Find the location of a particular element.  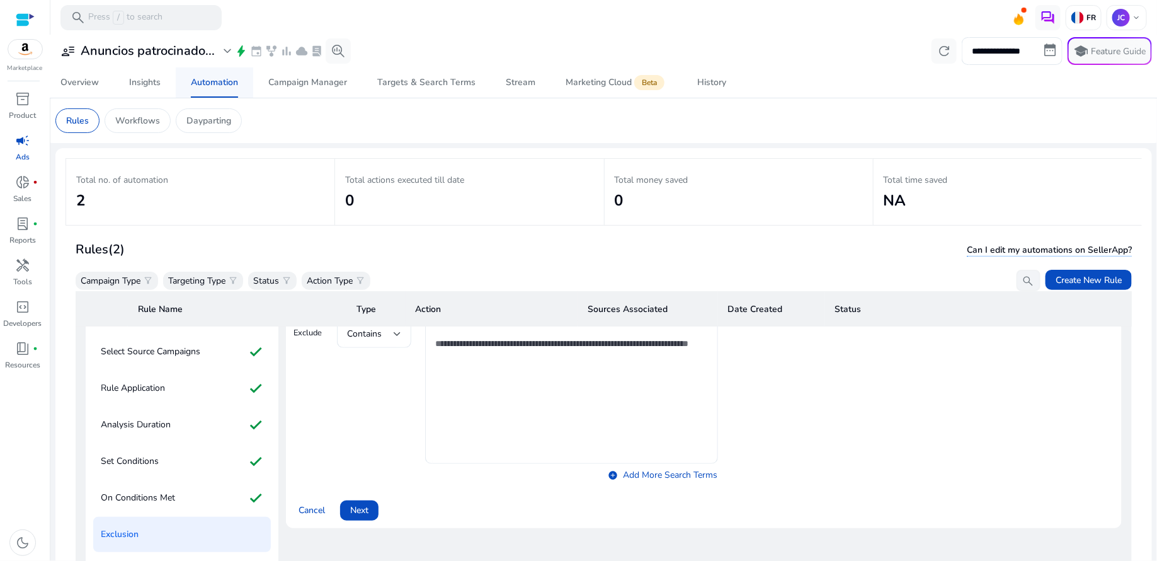

div: Overview is located at coordinates (79, 83).